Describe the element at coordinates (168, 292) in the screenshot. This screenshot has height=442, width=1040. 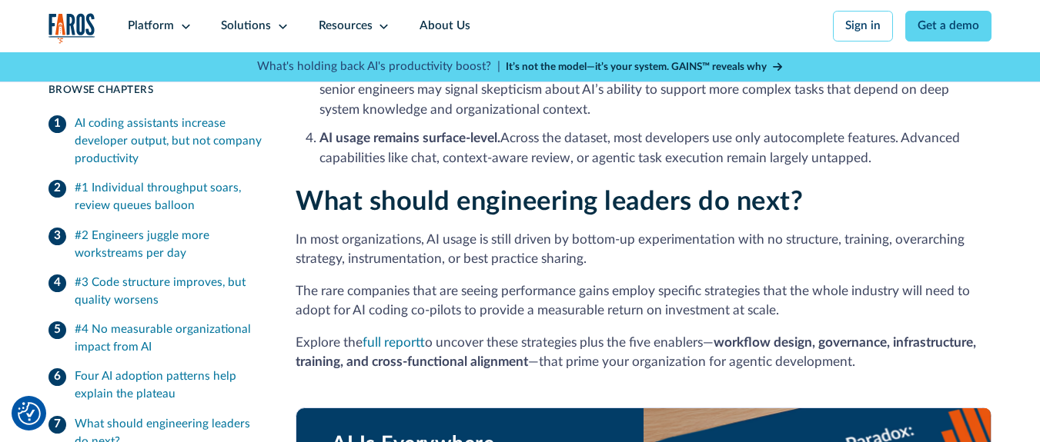
I see `div: #3 Code structure improves, but quality worsens` at that location.